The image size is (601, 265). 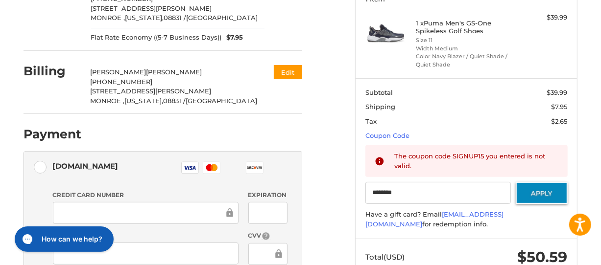 I want to click on span: Total (USD), so click(x=385, y=257).